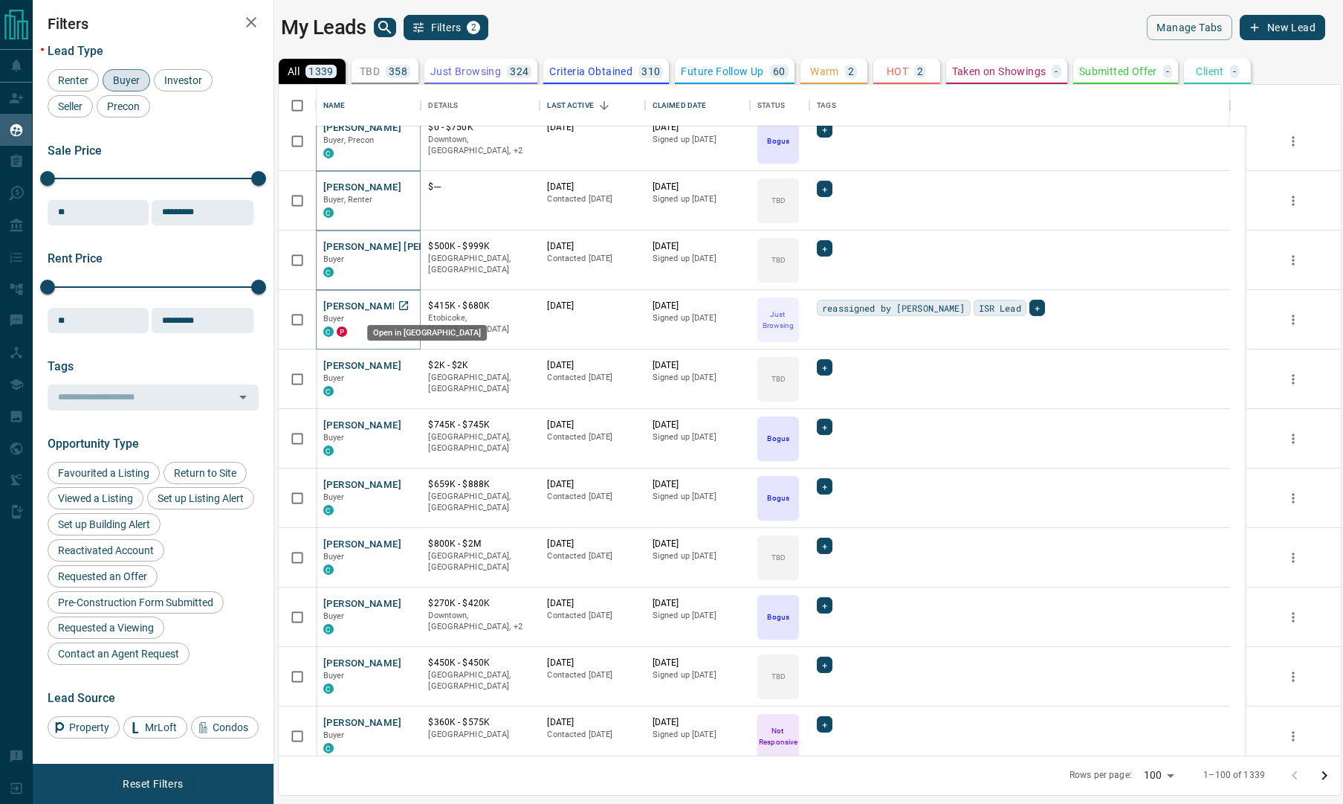  I want to click on p: Criteria Obtained, so click(591, 71).